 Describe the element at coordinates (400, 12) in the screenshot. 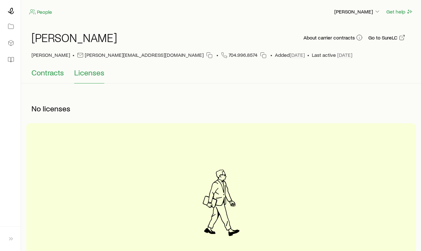

I see `button: Get help` at that location.